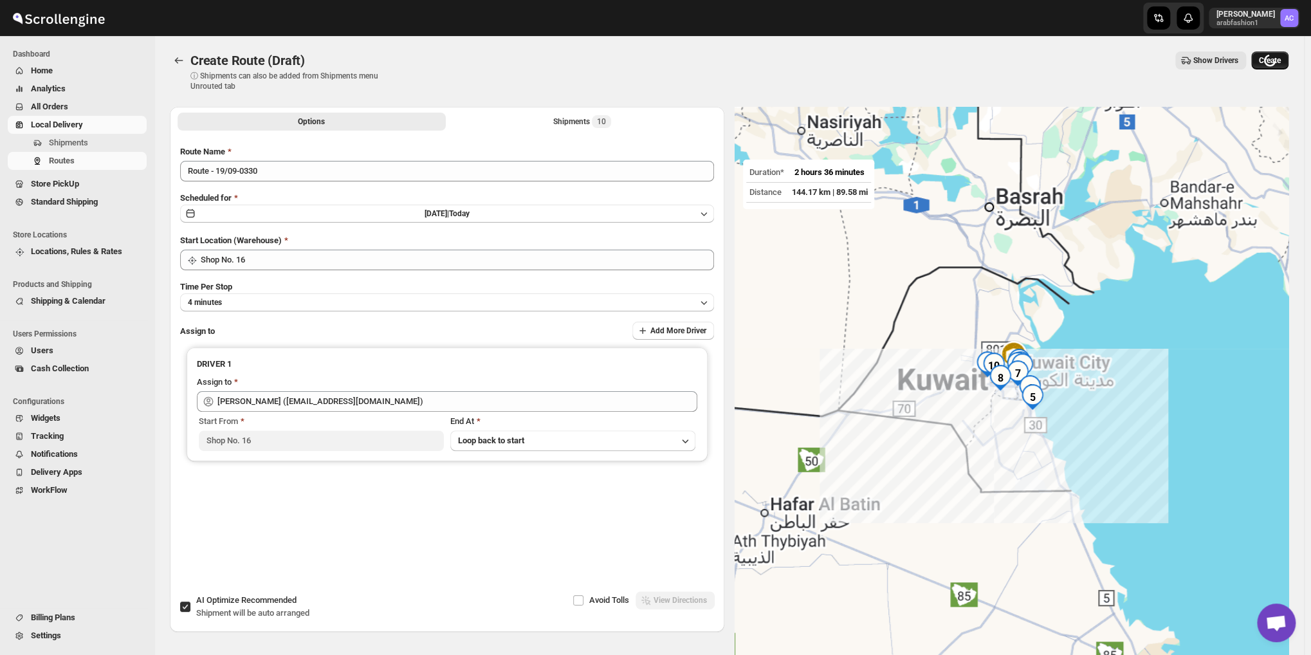 The height and width of the screenshot is (655, 1311). What do you see at coordinates (248, 60) in the screenshot?
I see `span: Create Route (Draft)` at bounding box center [248, 60].